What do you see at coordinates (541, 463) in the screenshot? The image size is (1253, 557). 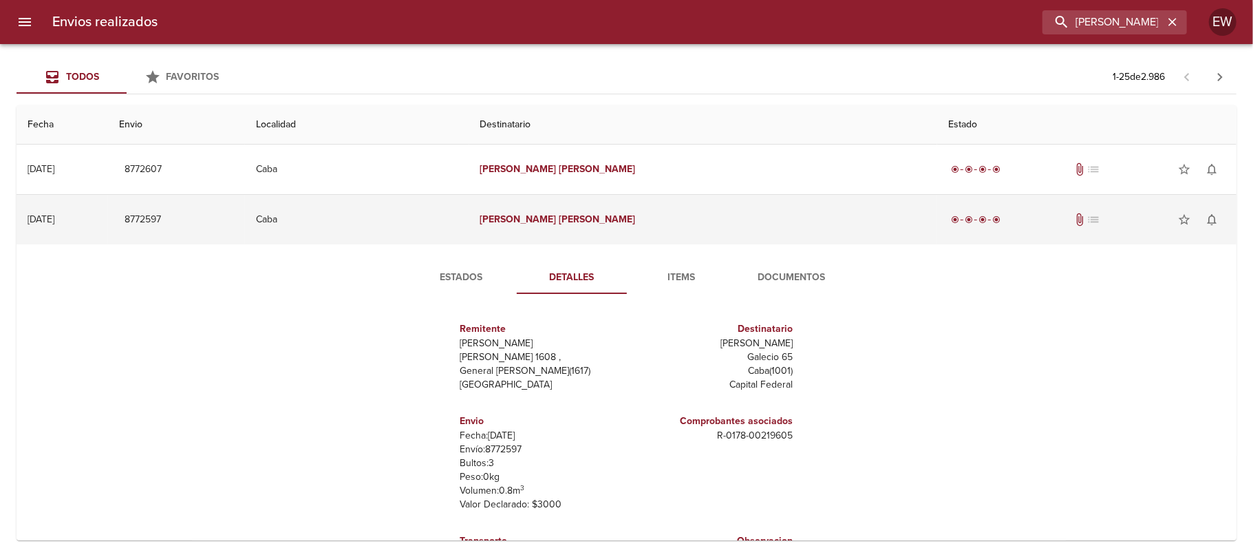 I see `p: Bultos: 3` at bounding box center [541, 463].